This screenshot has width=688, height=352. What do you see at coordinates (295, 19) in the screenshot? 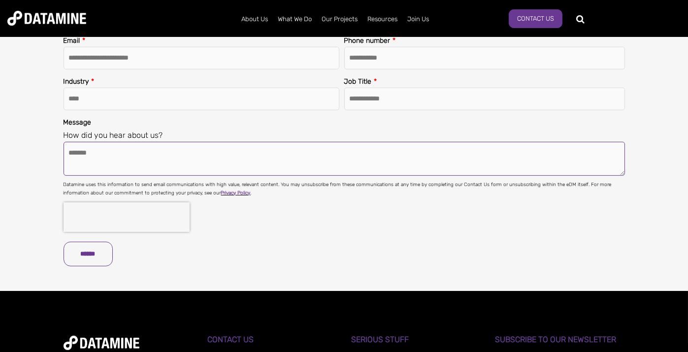
I see `a: What We Do` at bounding box center [295, 19].